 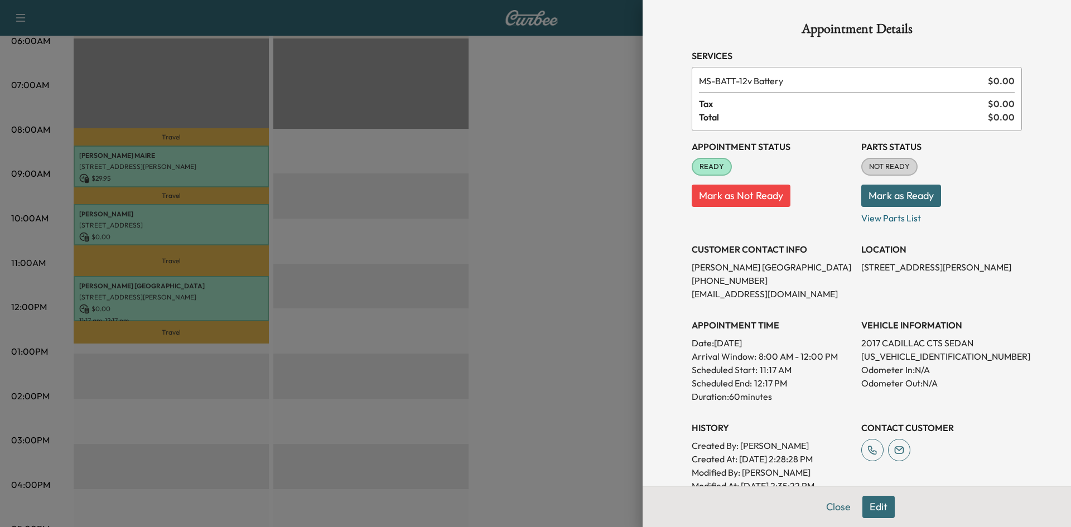 I want to click on p: 12:17 PM, so click(x=770, y=383).